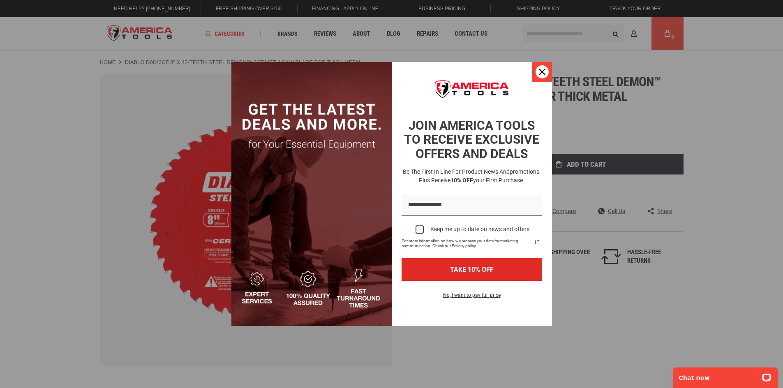 Image resolution: width=783 pixels, height=388 pixels. Describe the element at coordinates (467, 244) in the screenshot. I see `span: For more information on how we process your data for marketing communication. Check our Privacy p...` at that location.